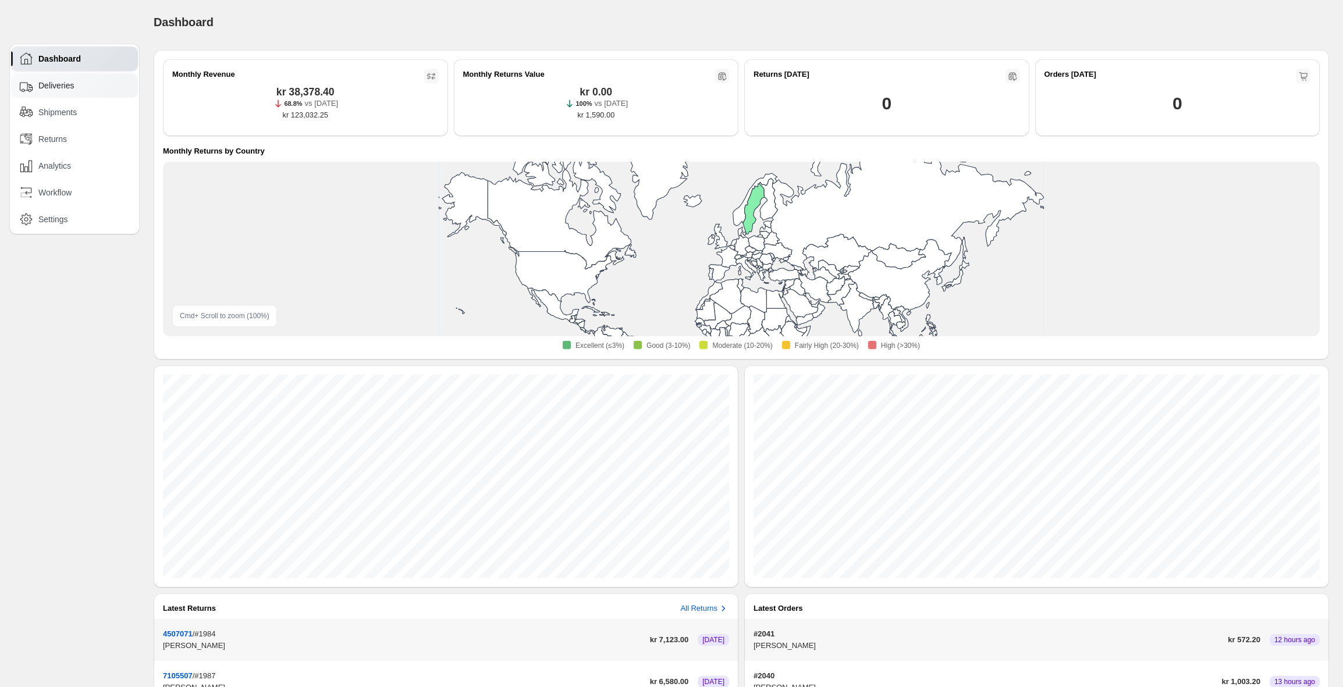 The image size is (1343, 687). Describe the element at coordinates (214, 151) in the screenshot. I see `h4: Monthly Returns by Country` at that location.